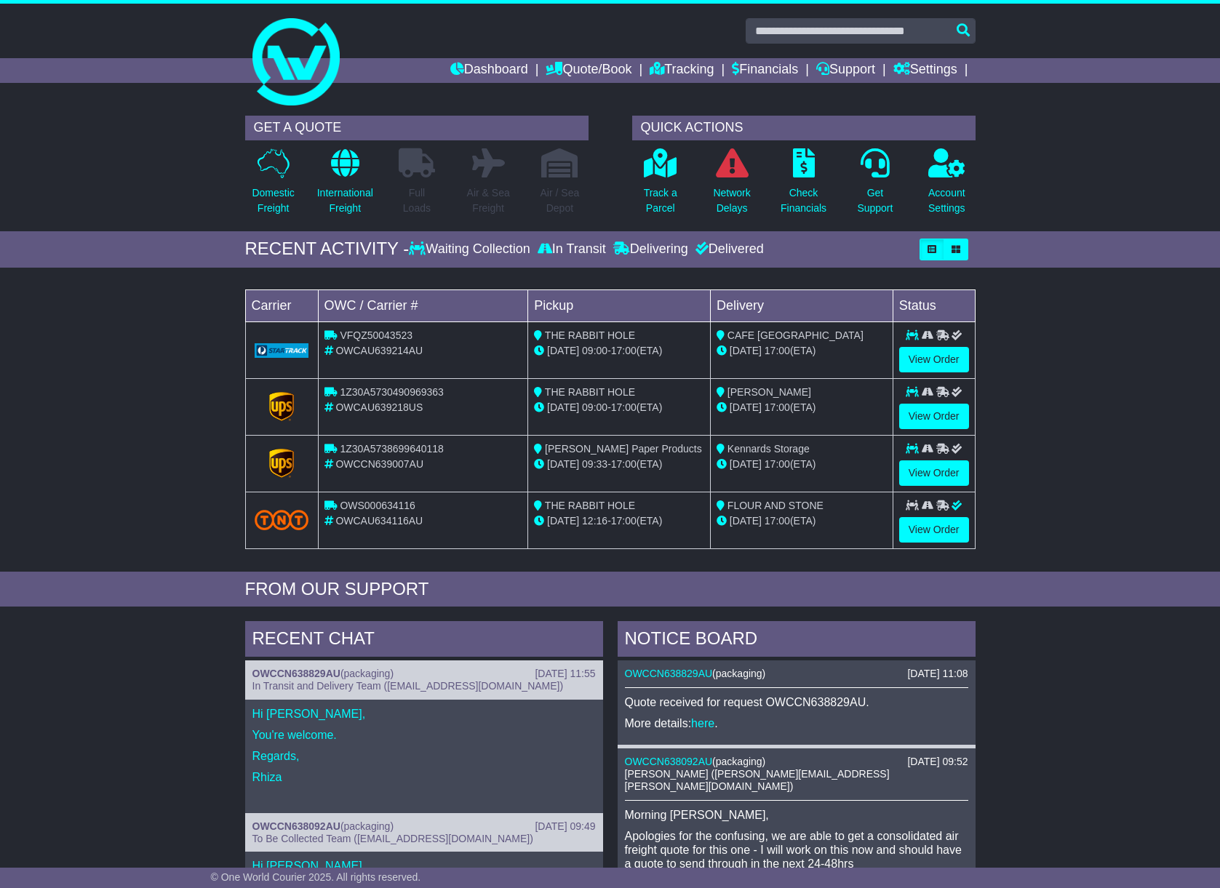  Describe the element at coordinates (424, 641) in the screenshot. I see `div: RECENT CHAT` at that location.